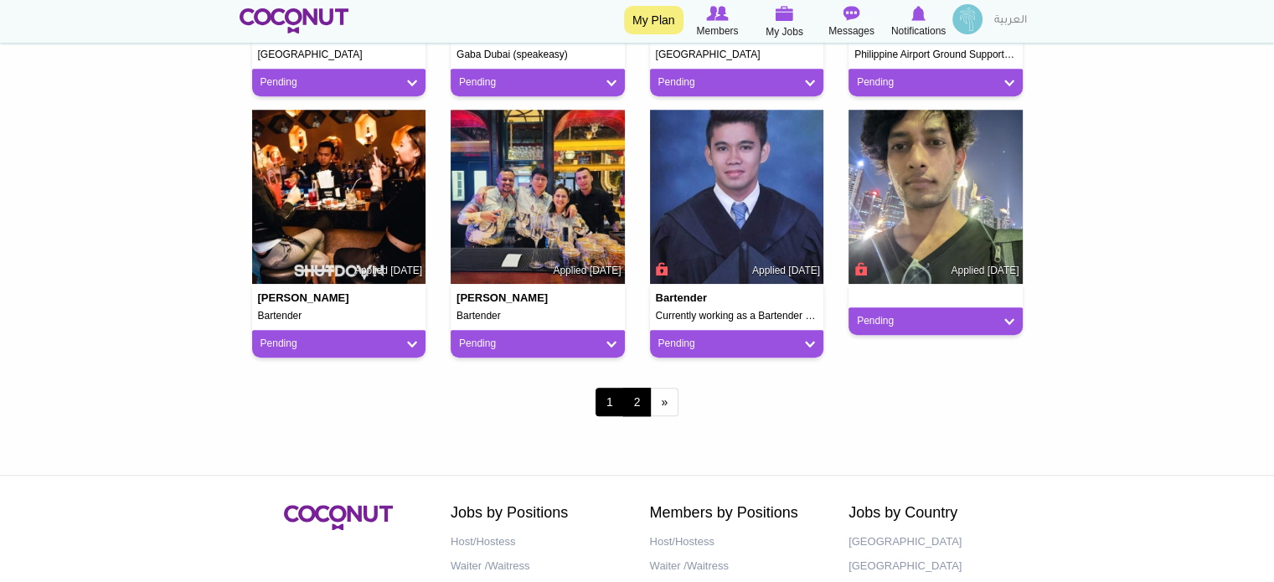 This screenshot has width=1274, height=582. I want to click on h5: Philippine Airport Ground Support Solutions, so click(936, 54).